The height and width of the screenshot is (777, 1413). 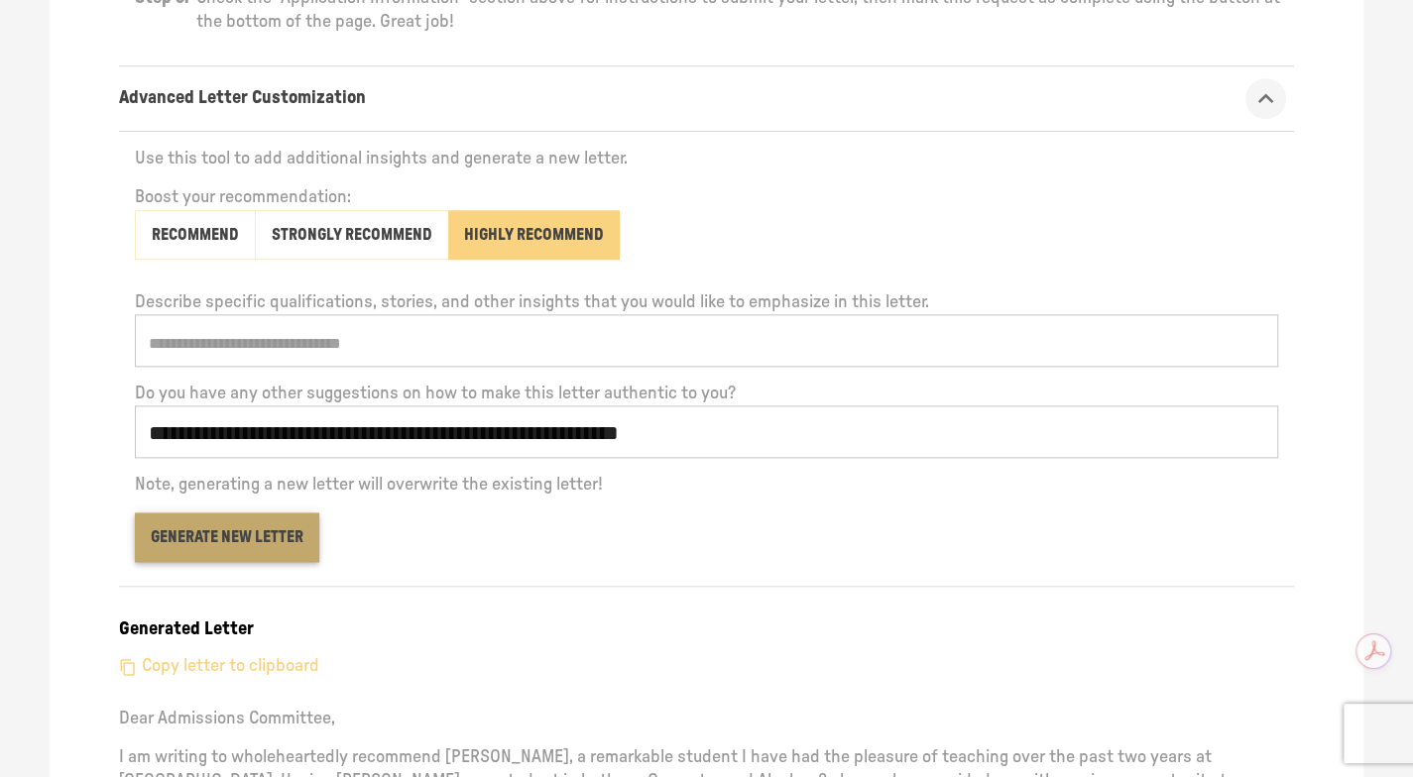 I want to click on p: Generated Letter, so click(x=706, y=629).